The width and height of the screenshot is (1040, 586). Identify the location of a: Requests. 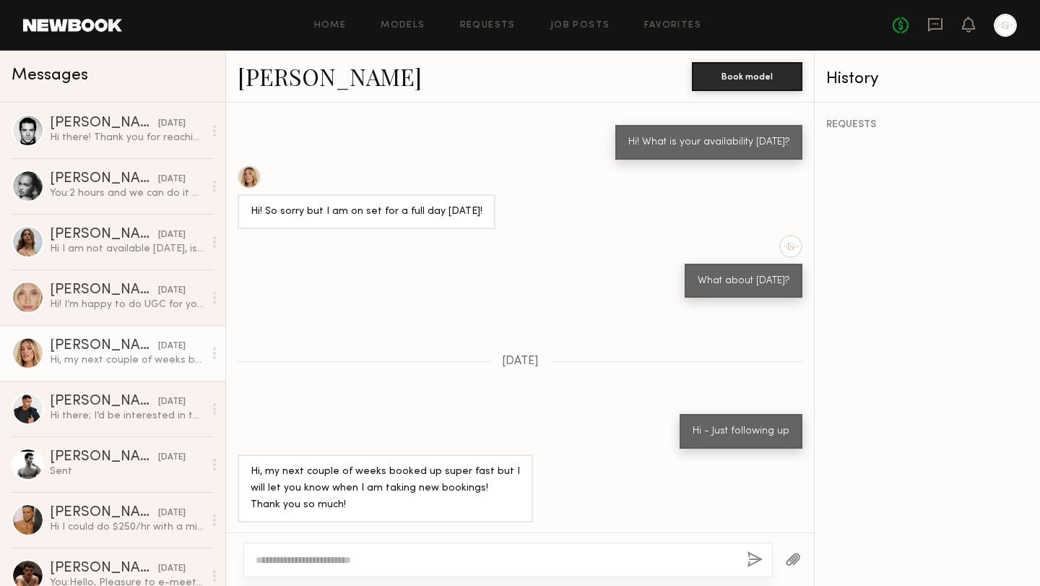
(488, 25).